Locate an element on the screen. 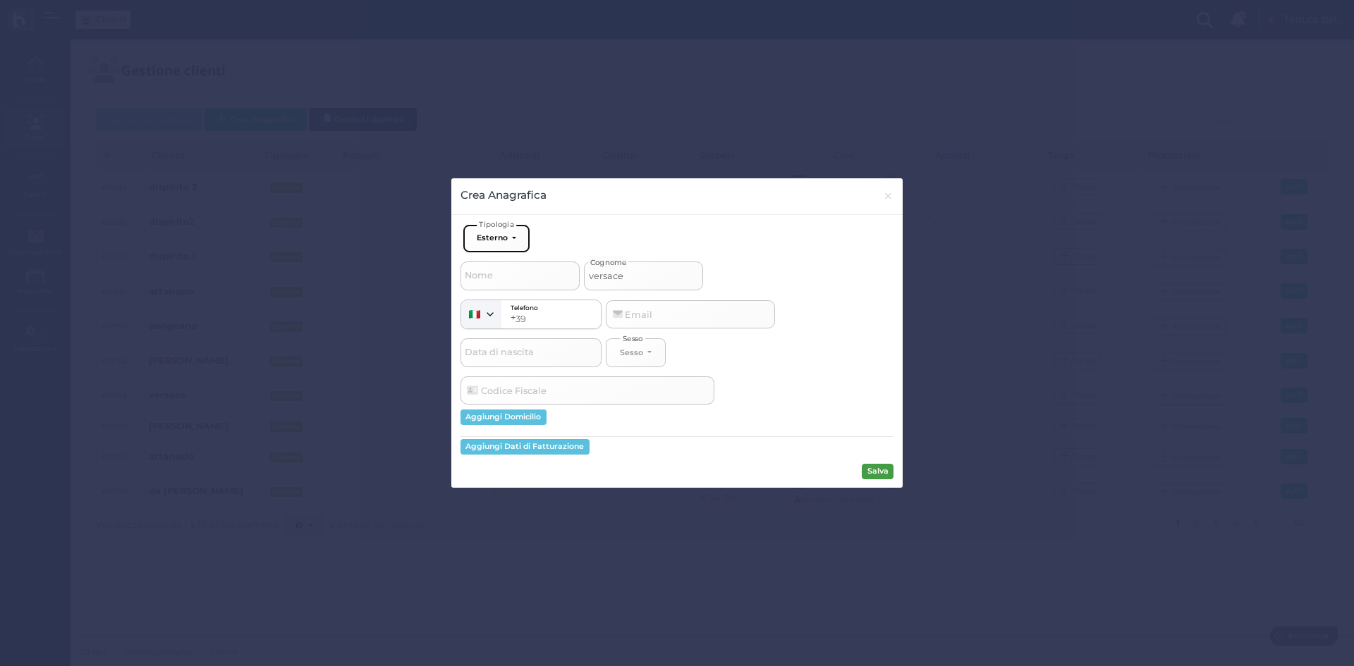 This screenshot has height=666, width=1354. button: Select phone number prefix is located at coordinates (482, 315).